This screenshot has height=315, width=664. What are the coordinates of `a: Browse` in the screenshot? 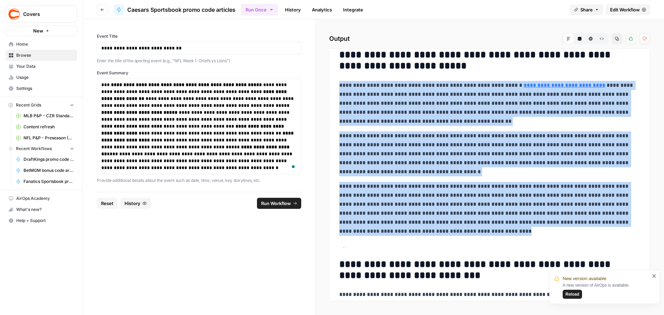 It's located at (41, 55).